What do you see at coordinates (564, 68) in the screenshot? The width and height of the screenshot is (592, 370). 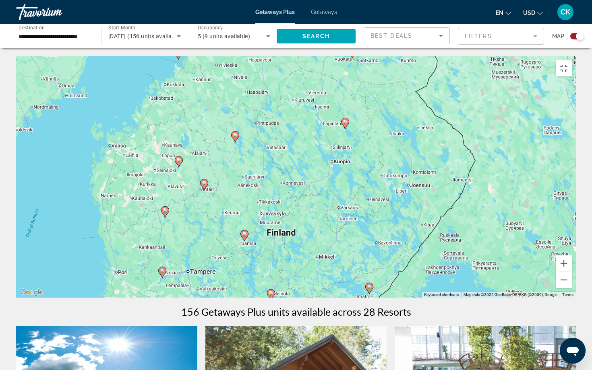 I see `button: Toggle fullscreen view` at bounding box center [564, 68].